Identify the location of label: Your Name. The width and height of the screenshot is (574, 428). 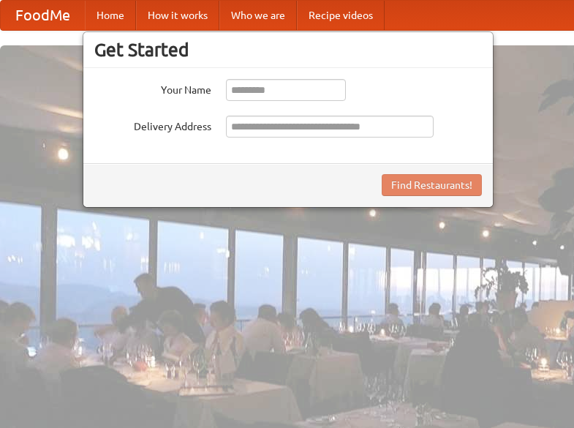
(153, 88).